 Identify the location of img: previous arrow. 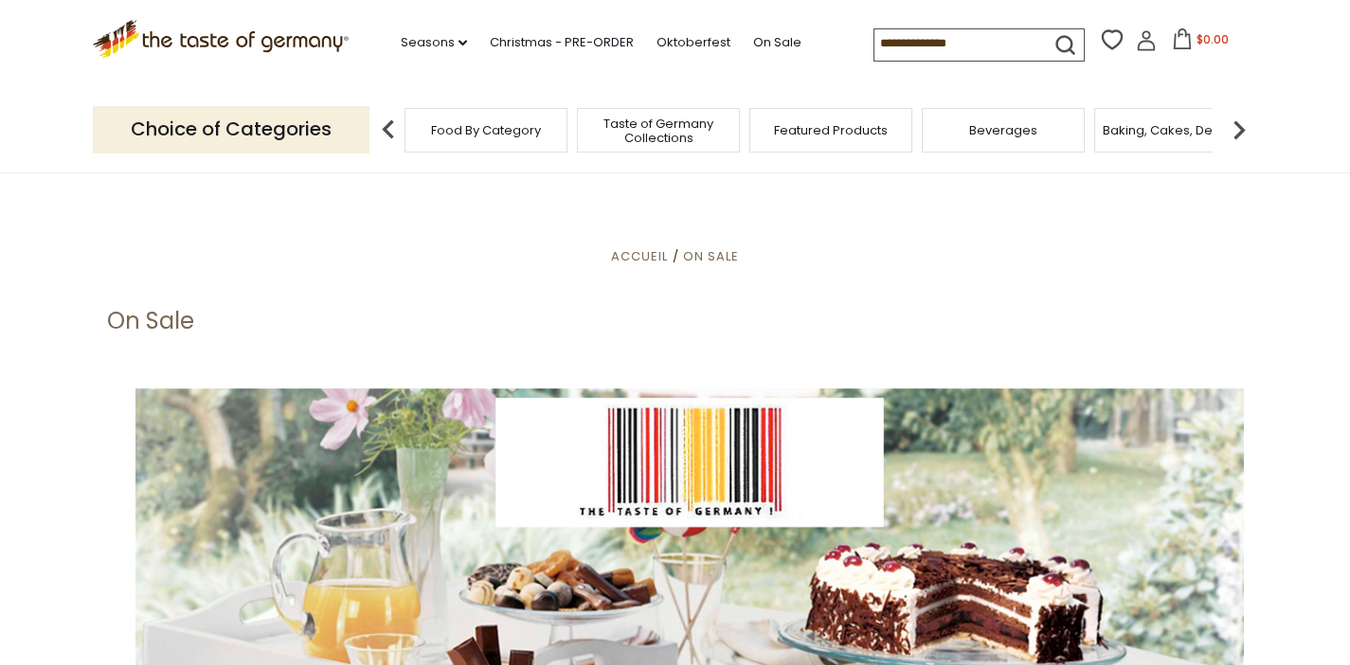
(388, 130).